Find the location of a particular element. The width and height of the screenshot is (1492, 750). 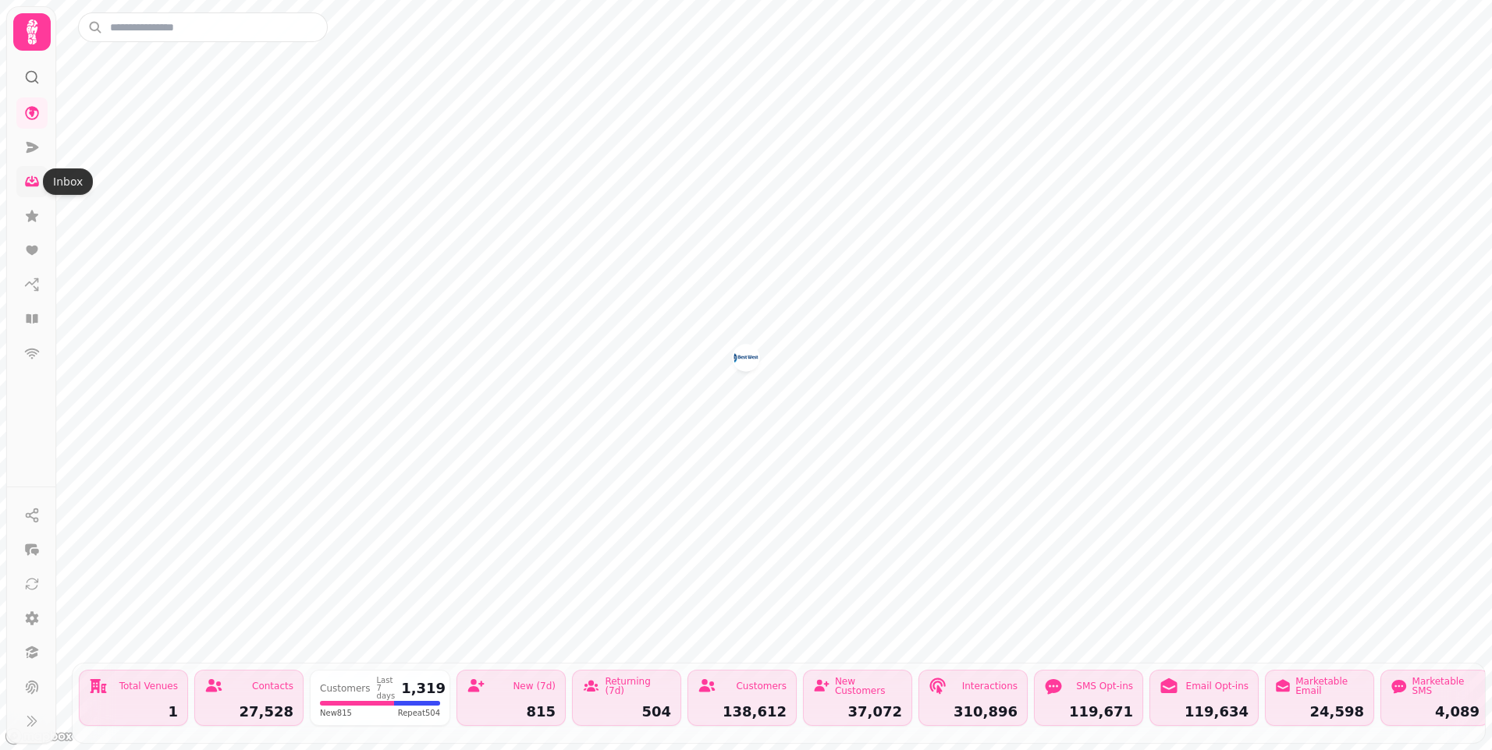

div: Interactions is located at coordinates (989, 686).